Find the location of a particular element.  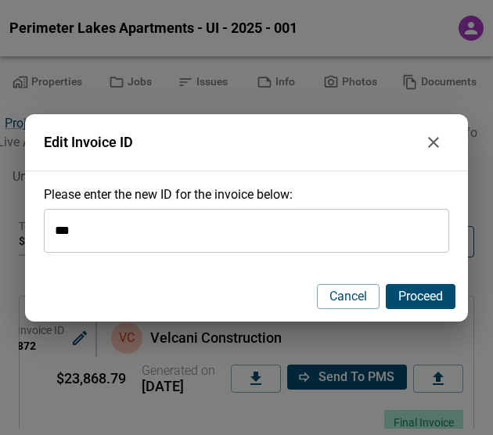

span: Edit Invoice ID is located at coordinates (231, 142).